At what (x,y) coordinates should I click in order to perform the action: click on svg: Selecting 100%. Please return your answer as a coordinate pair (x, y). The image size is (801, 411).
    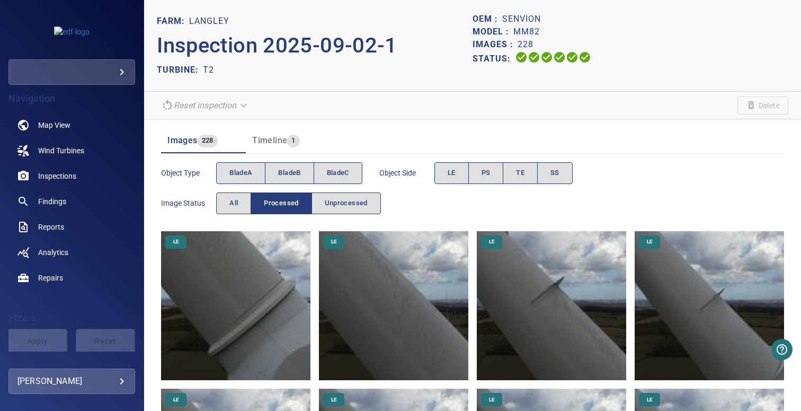
    Looking at the image, I should click on (547, 57).